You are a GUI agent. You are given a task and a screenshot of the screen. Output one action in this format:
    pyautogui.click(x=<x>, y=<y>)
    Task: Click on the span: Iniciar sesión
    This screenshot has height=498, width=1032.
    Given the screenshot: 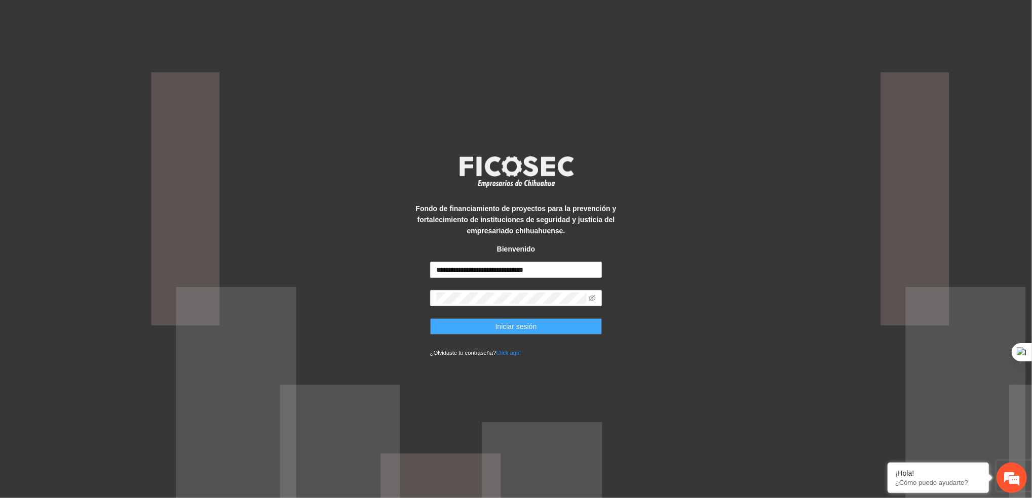 What is the action you would take?
    pyautogui.click(x=516, y=327)
    